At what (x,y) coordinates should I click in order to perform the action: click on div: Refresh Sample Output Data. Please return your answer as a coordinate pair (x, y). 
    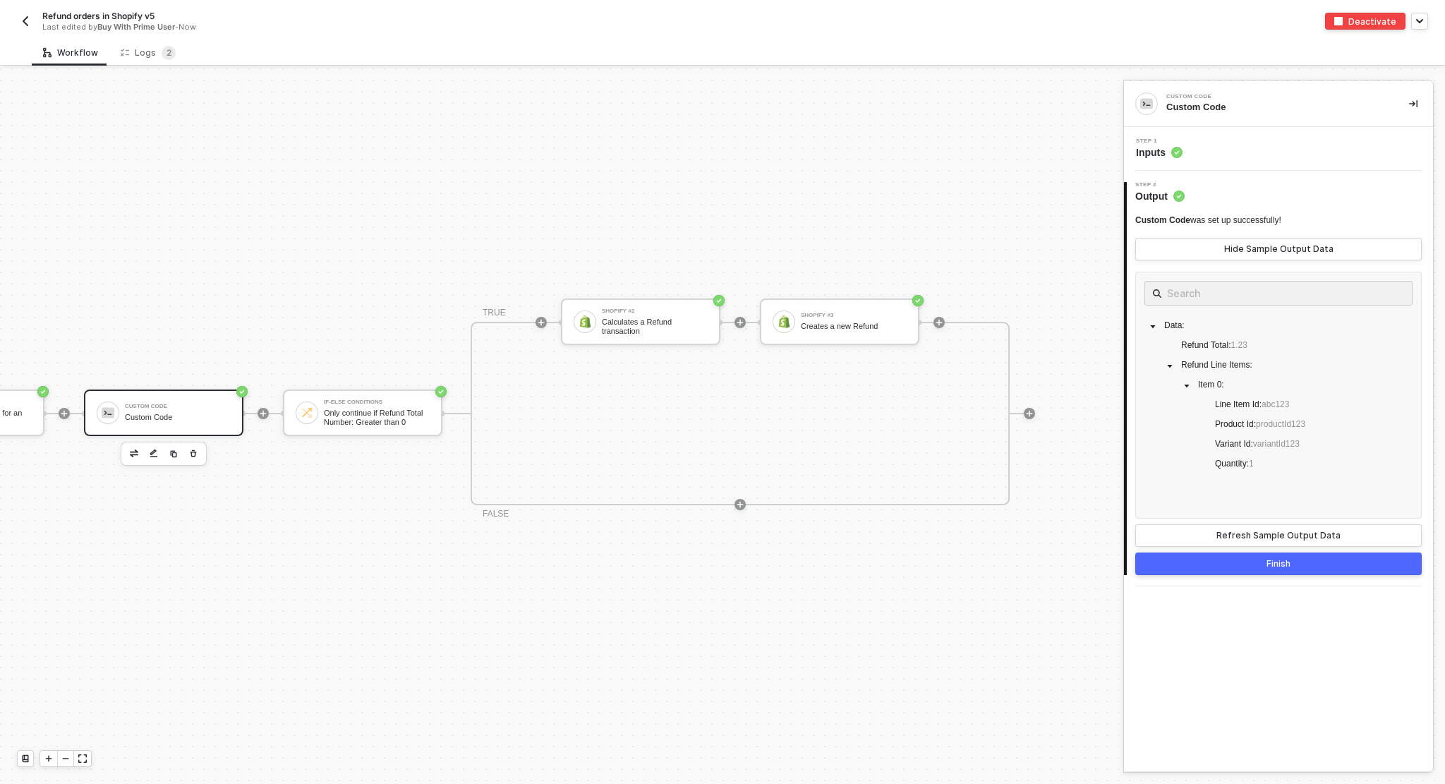
    Looking at the image, I should click on (1278, 535).